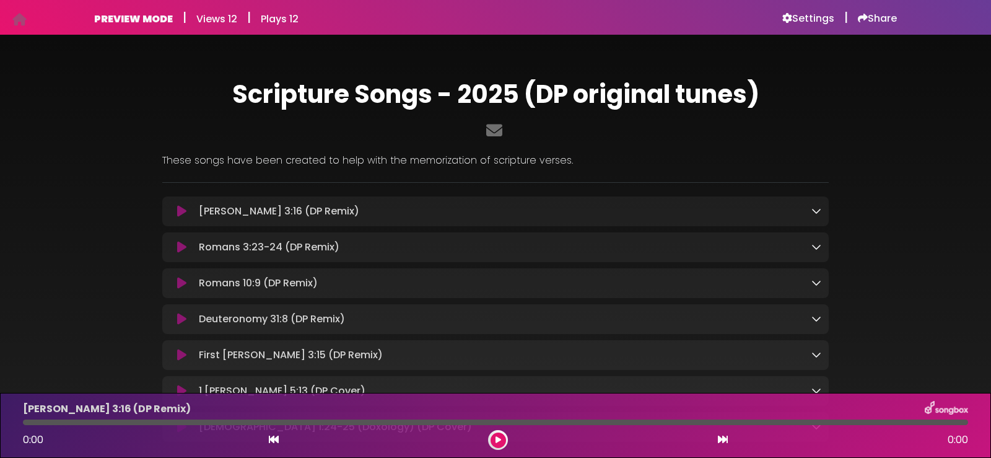  Describe the element at coordinates (269, 247) in the screenshot. I see `p: Romans 3:23-24 (DP Remix)` at that location.